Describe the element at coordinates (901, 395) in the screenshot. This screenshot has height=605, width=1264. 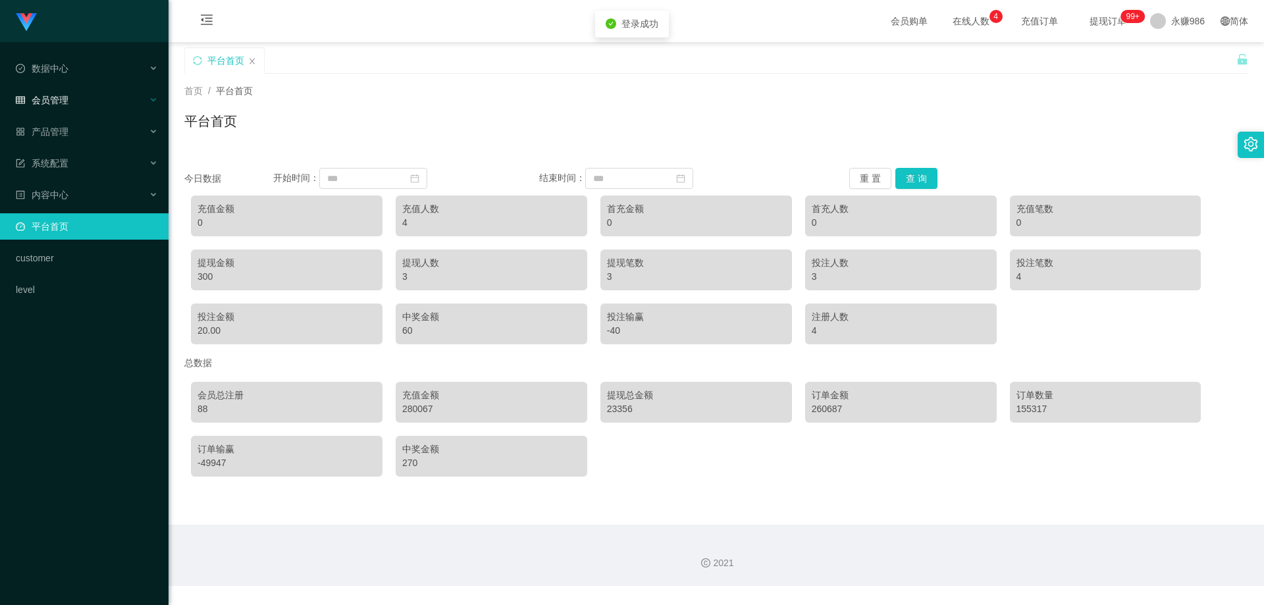
I see `div: 订单金额` at that location.